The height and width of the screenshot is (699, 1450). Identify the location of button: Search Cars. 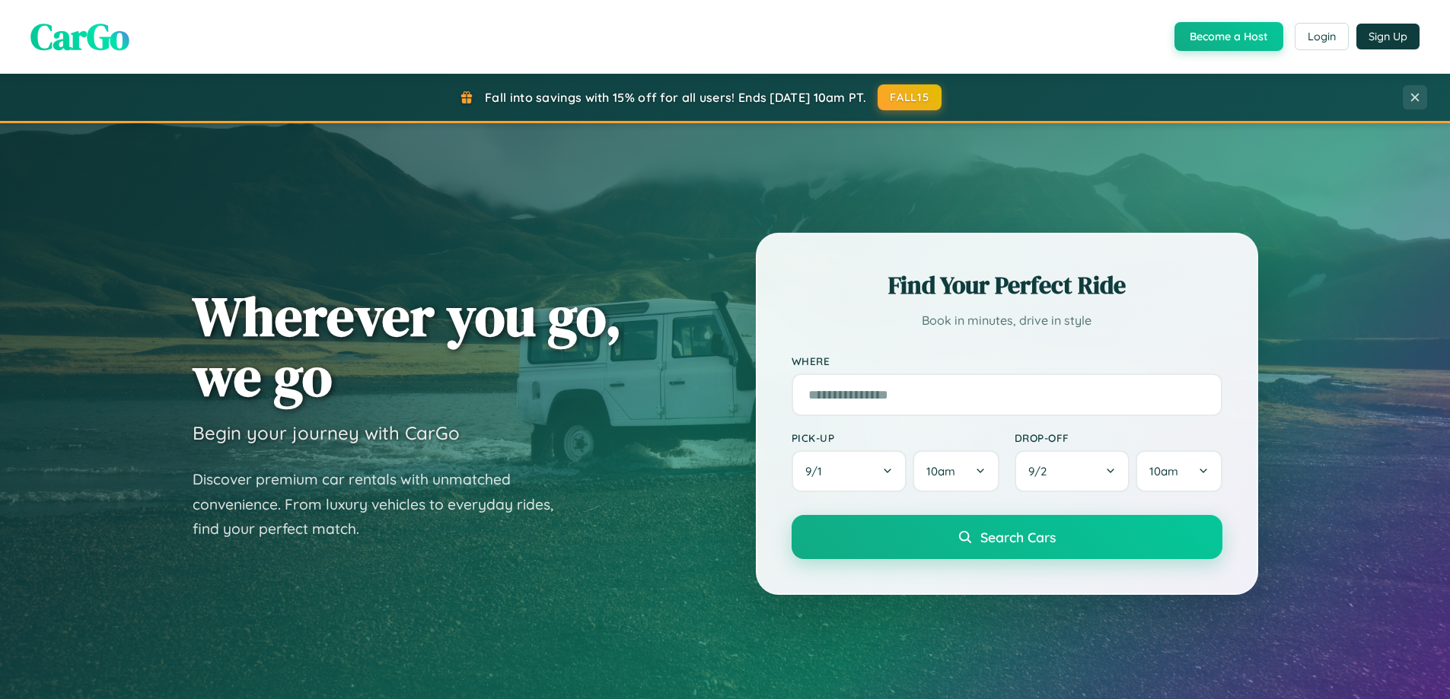
(1007, 537).